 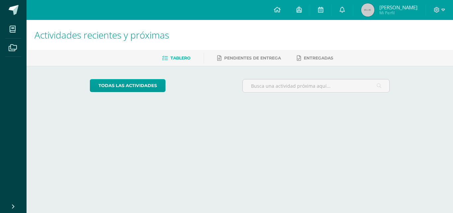 I want to click on a: todas las Actividades, so click(x=128, y=85).